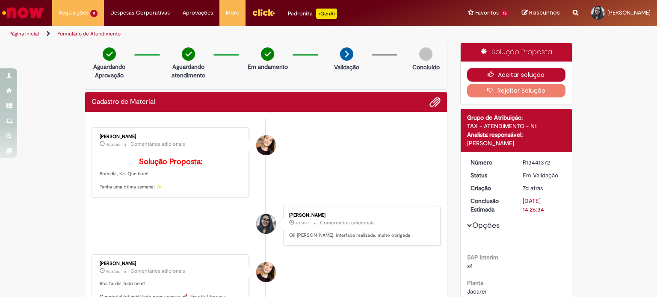 The width and height of the screenshot is (657, 297). What do you see at coordinates (490, 175) in the screenshot?
I see `dt: Status` at bounding box center [490, 175].